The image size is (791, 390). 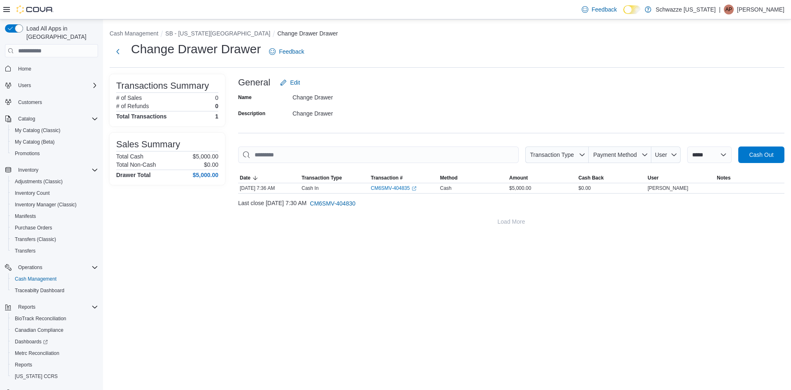 What do you see at coordinates (32, 193) in the screenshot?
I see `span: Inventory Count` at bounding box center [32, 193].